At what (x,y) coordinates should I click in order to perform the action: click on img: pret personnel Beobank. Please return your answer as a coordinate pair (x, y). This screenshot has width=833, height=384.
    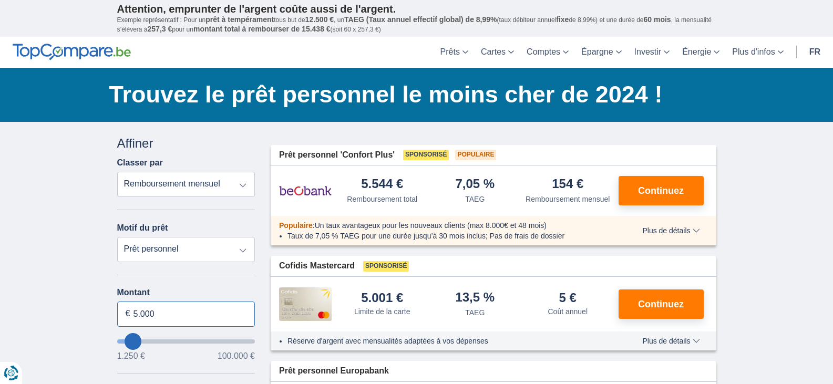
    Looking at the image, I should click on (305, 191).